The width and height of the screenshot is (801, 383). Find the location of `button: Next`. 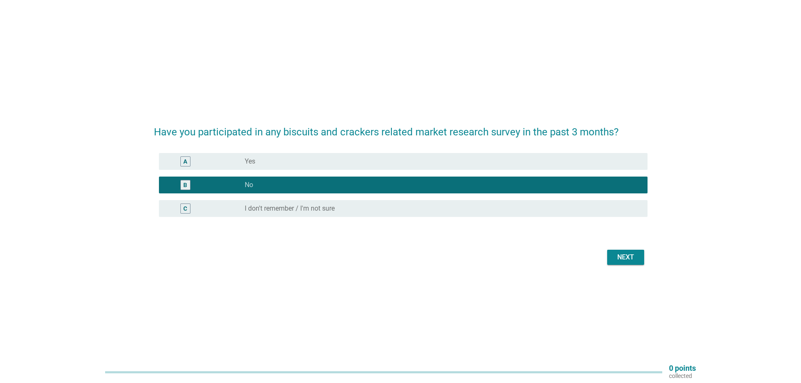

button: Next is located at coordinates (626, 257).